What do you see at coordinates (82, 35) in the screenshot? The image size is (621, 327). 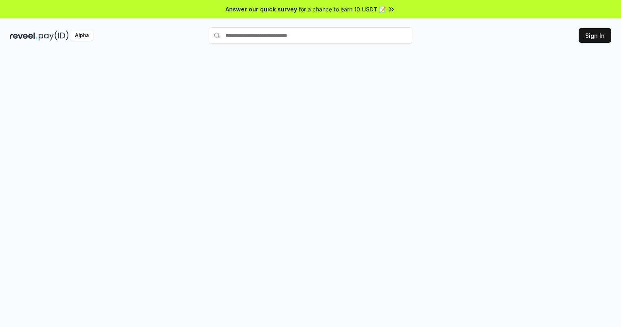 I see `div: Alpha` at bounding box center [82, 35].